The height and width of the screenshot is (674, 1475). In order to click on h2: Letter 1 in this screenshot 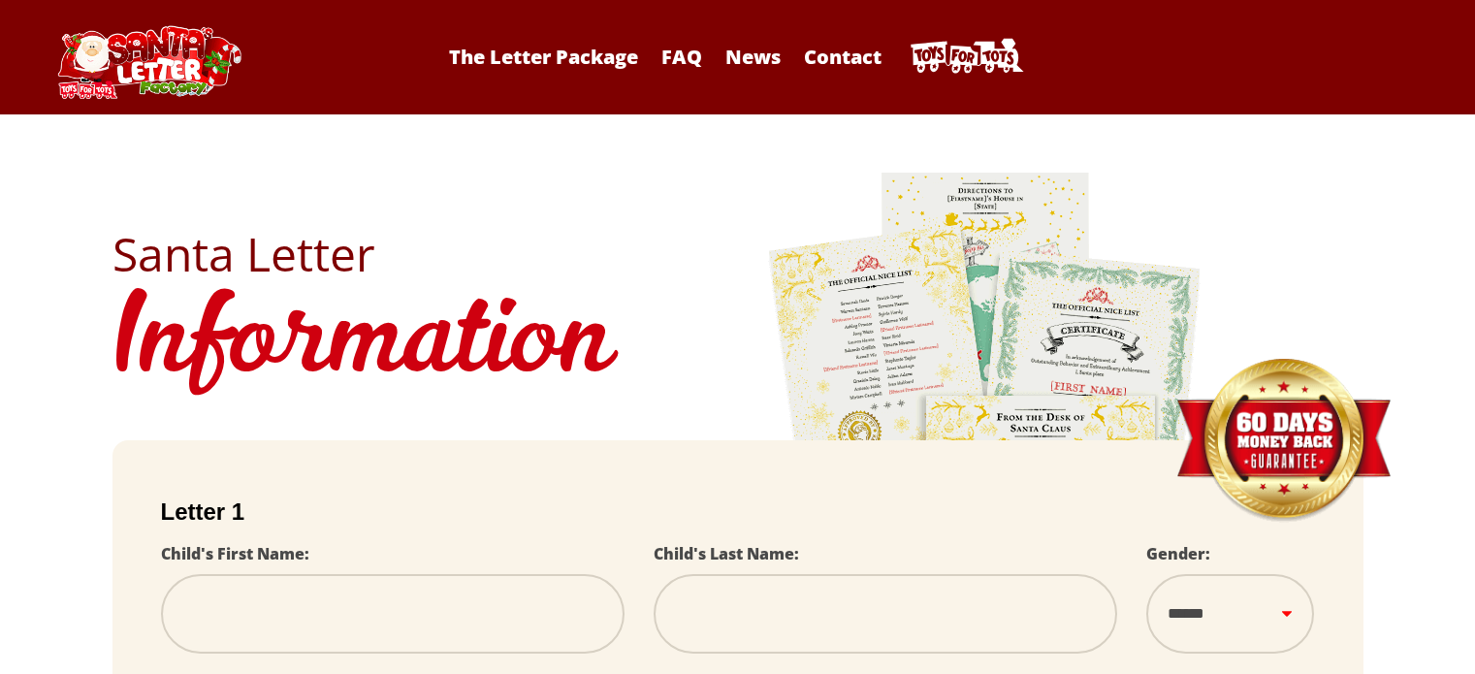, I will do `click(738, 512)`.